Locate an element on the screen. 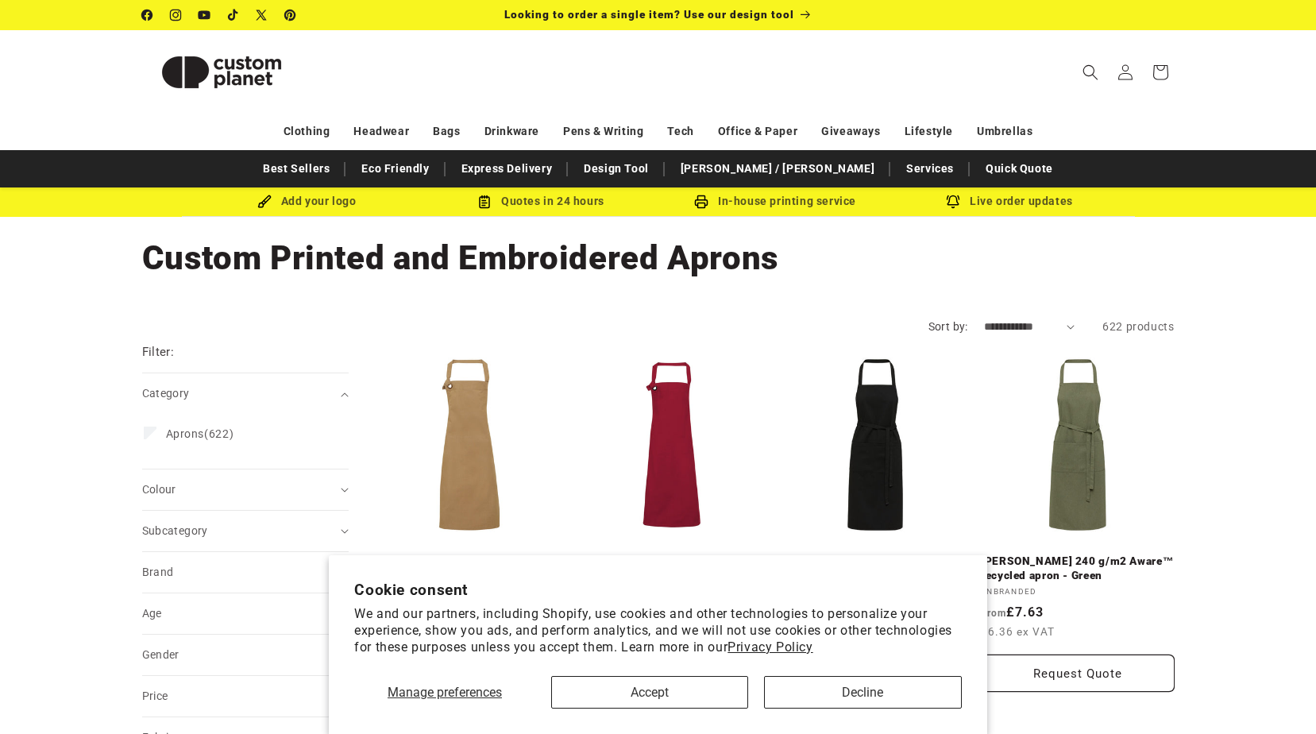 The width and height of the screenshot is (1316, 734). a: Quick Quote is located at coordinates (1019, 168).